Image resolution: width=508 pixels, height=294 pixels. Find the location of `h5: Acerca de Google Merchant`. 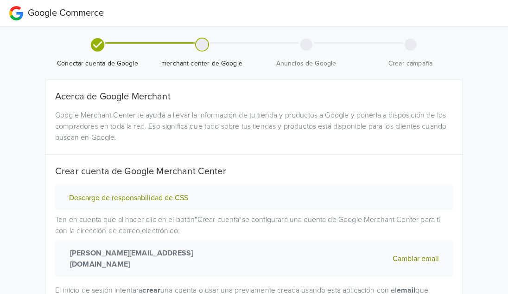

h5: Acerca de Google Merchant is located at coordinates (254, 96).